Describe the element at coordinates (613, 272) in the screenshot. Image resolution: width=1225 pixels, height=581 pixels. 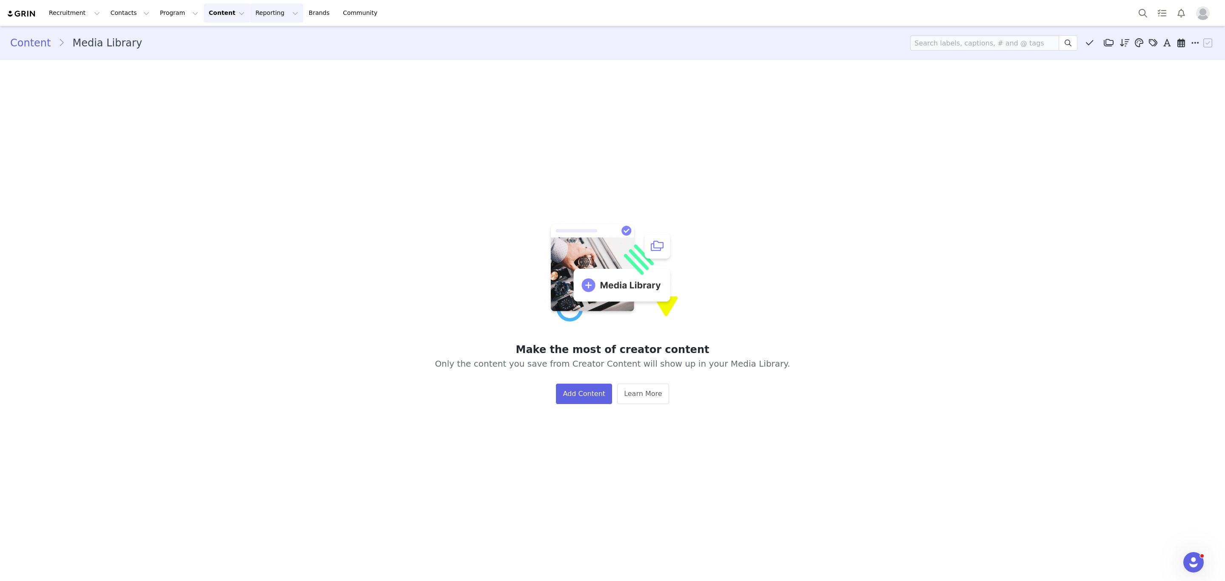
I see `img: Make the most of creator content` at that location.